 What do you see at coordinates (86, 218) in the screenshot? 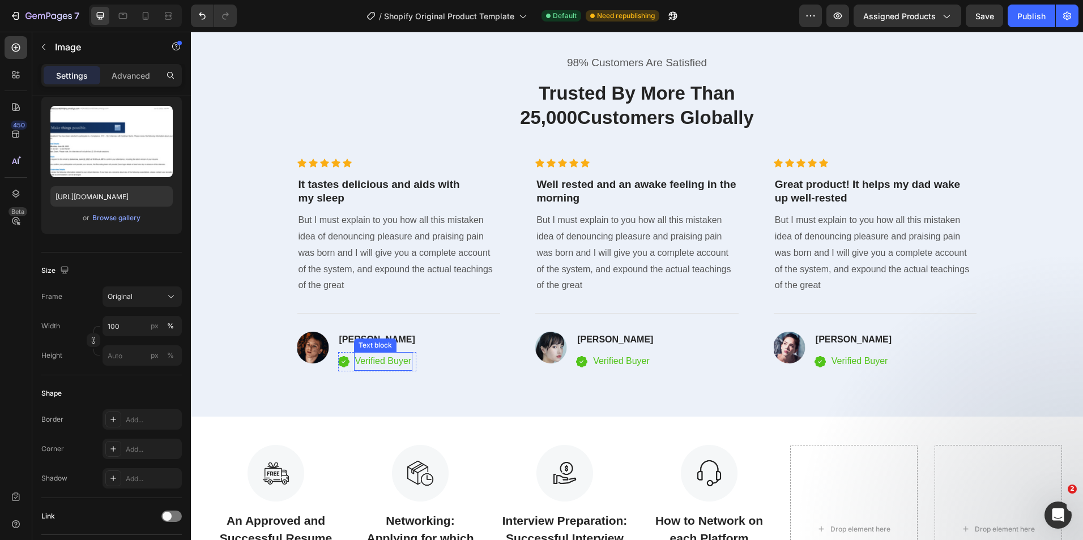
I see `span: or` at bounding box center [86, 218].